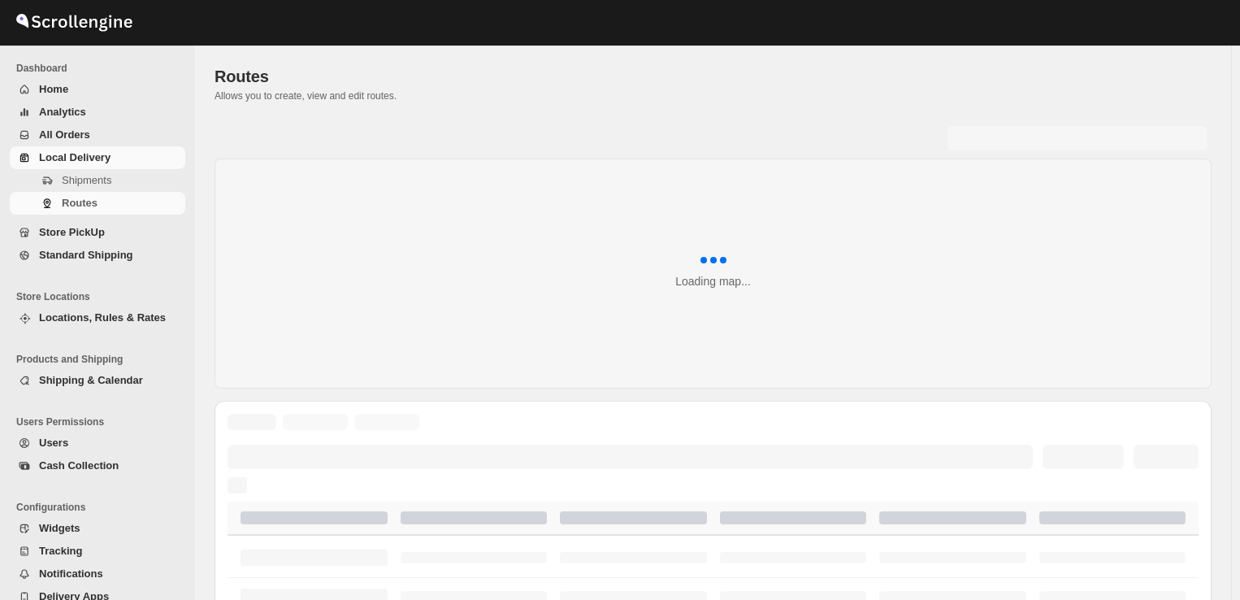 Image resolution: width=1240 pixels, height=600 pixels. Describe the element at coordinates (71, 232) in the screenshot. I see `span: Store PickUp` at that location.